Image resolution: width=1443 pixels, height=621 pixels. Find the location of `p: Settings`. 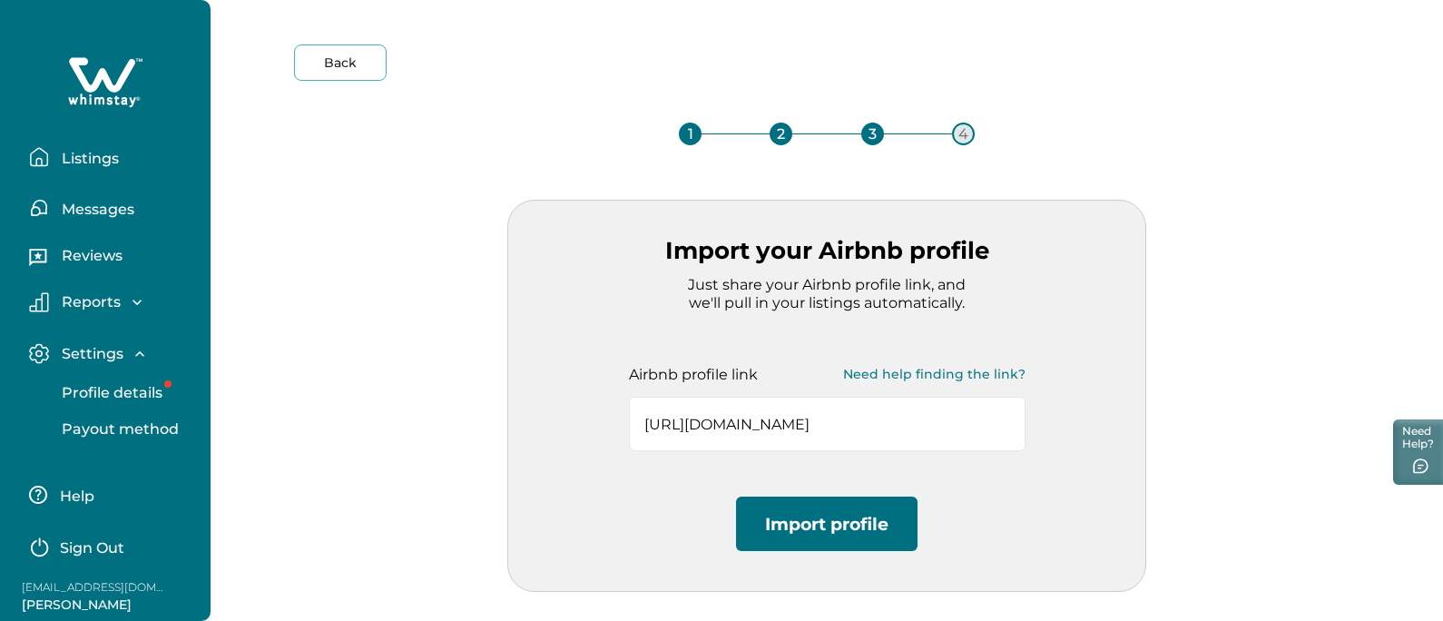

p: Settings is located at coordinates (90, 354).